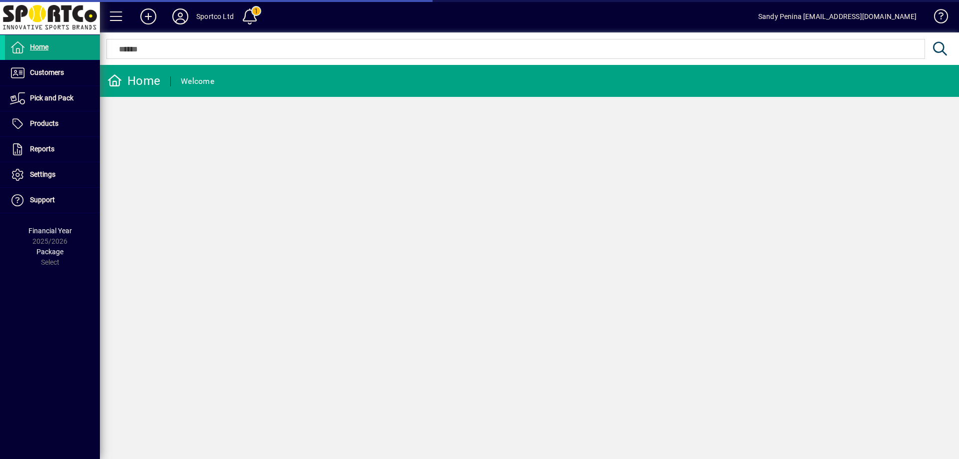 Image resolution: width=959 pixels, height=459 pixels. I want to click on span: Financial Year, so click(50, 231).